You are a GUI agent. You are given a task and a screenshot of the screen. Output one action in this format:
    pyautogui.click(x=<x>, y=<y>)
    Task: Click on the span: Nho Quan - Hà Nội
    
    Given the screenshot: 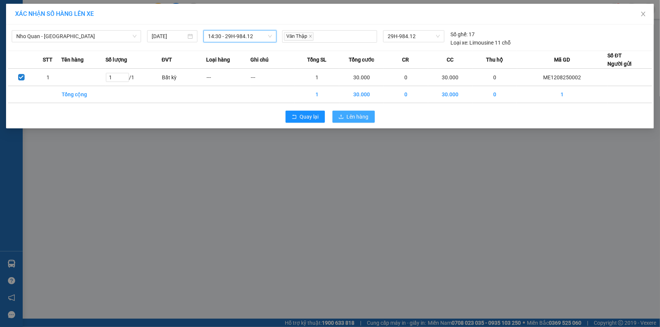 What is the action you would take?
    pyautogui.click(x=76, y=36)
    